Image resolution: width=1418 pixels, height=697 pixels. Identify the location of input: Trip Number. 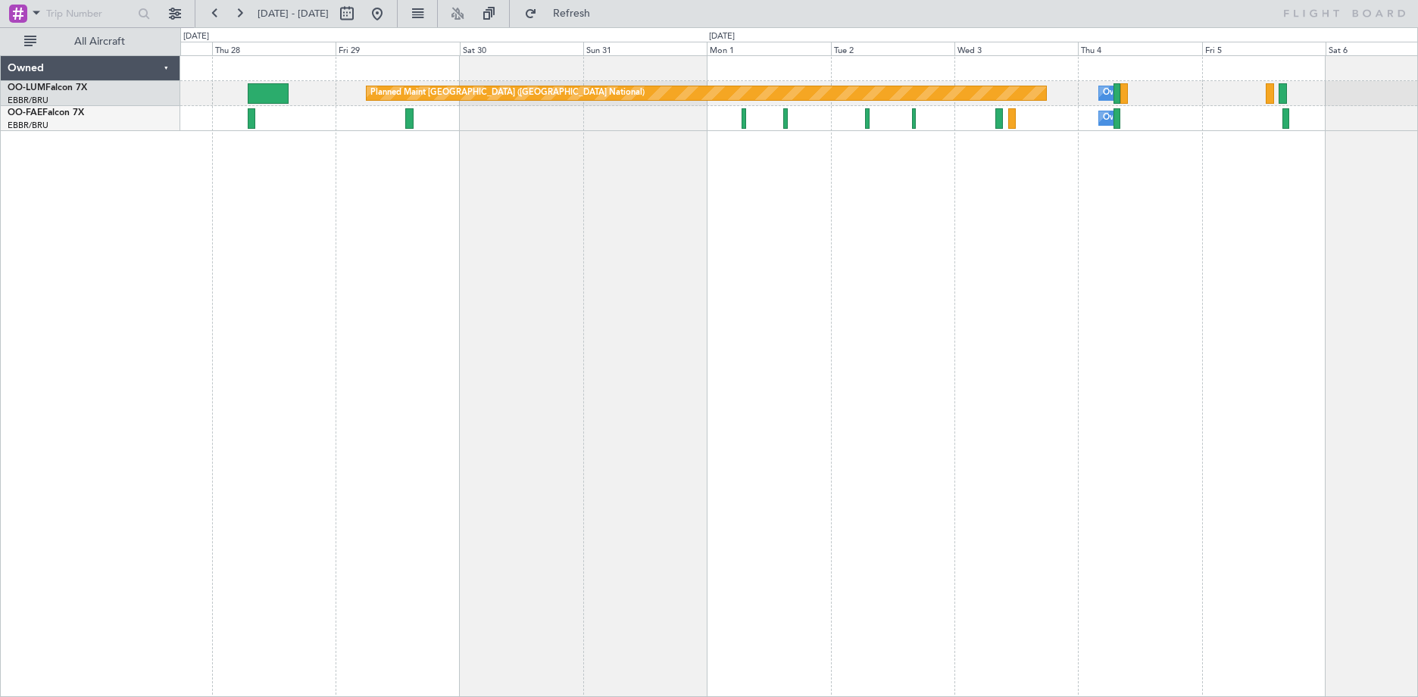
(89, 14).